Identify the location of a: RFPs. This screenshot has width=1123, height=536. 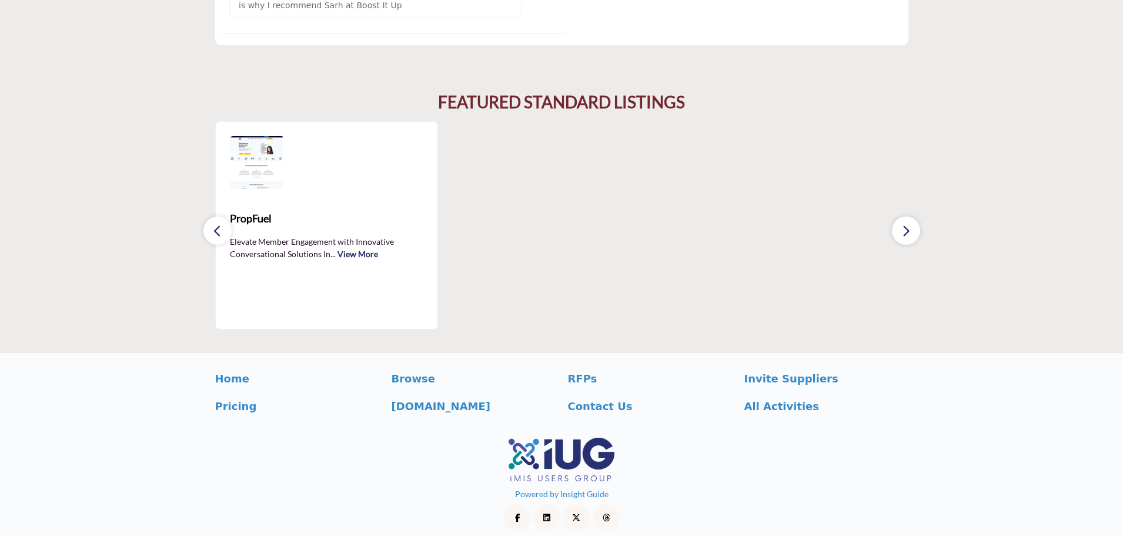
(650, 378).